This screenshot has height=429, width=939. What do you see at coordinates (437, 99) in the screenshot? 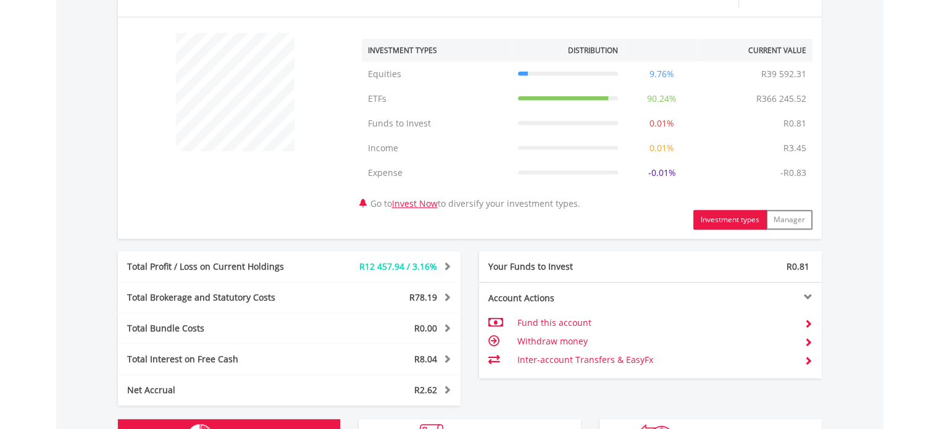
I see `td: ETFs` at bounding box center [437, 99].